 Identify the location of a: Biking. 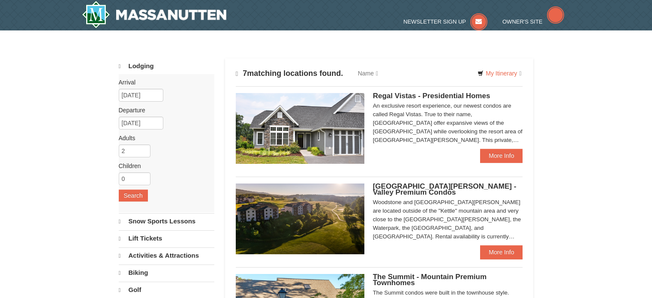
(166, 273).